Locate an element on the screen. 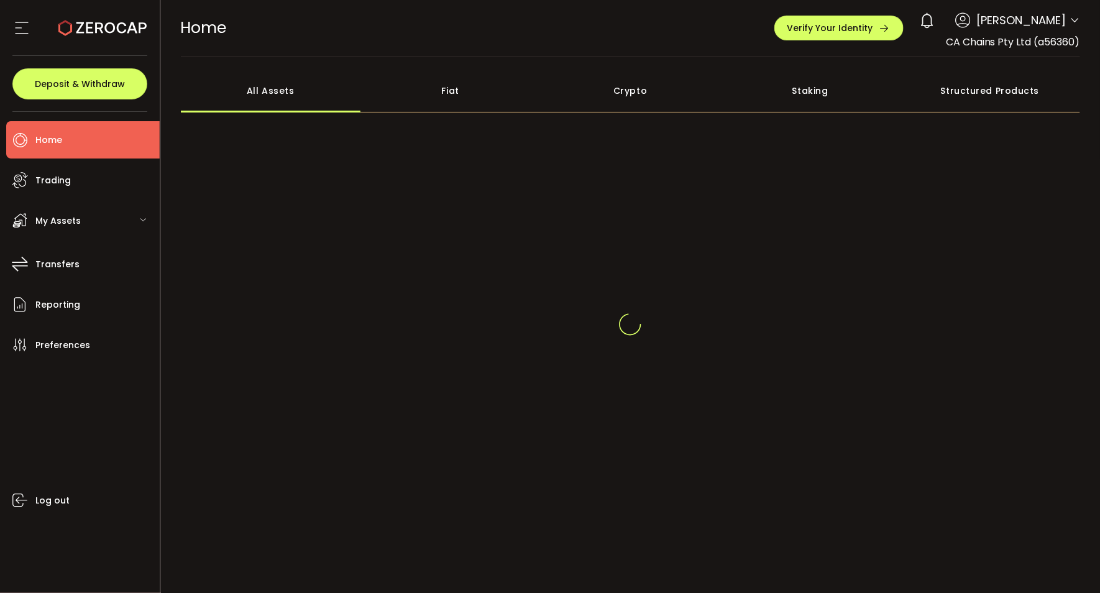 The height and width of the screenshot is (593, 1100). span: Trading is located at coordinates (53, 180).